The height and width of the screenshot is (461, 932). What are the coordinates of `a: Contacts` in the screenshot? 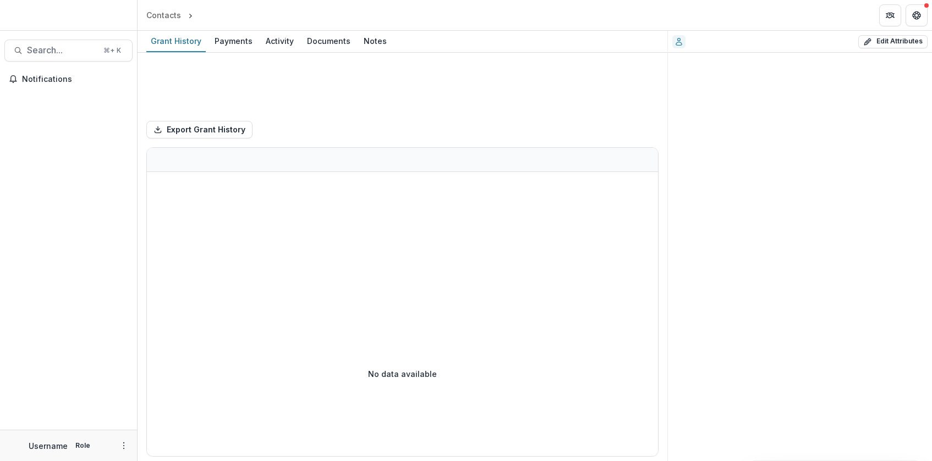 It's located at (163, 15).